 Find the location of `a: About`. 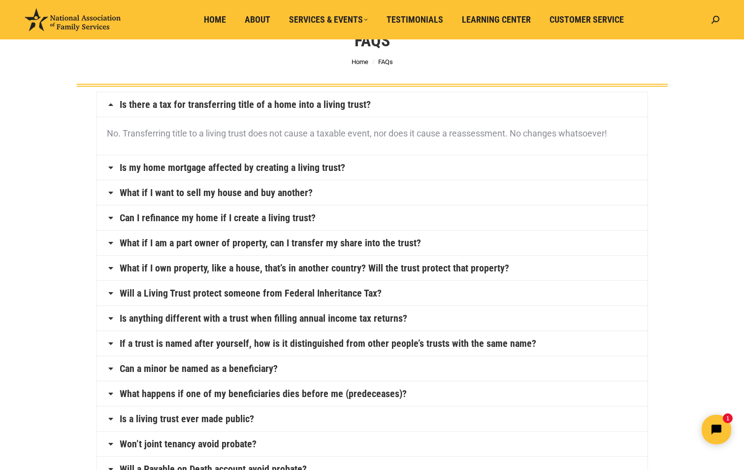

a: About is located at coordinates (258, 20).